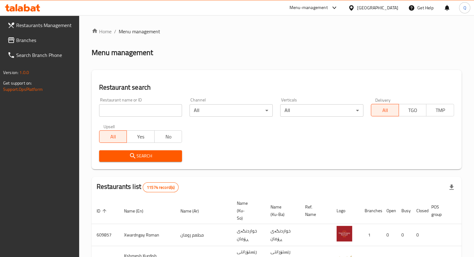 The height and width of the screenshot is (257, 474). I want to click on span: Branches, so click(45, 40).